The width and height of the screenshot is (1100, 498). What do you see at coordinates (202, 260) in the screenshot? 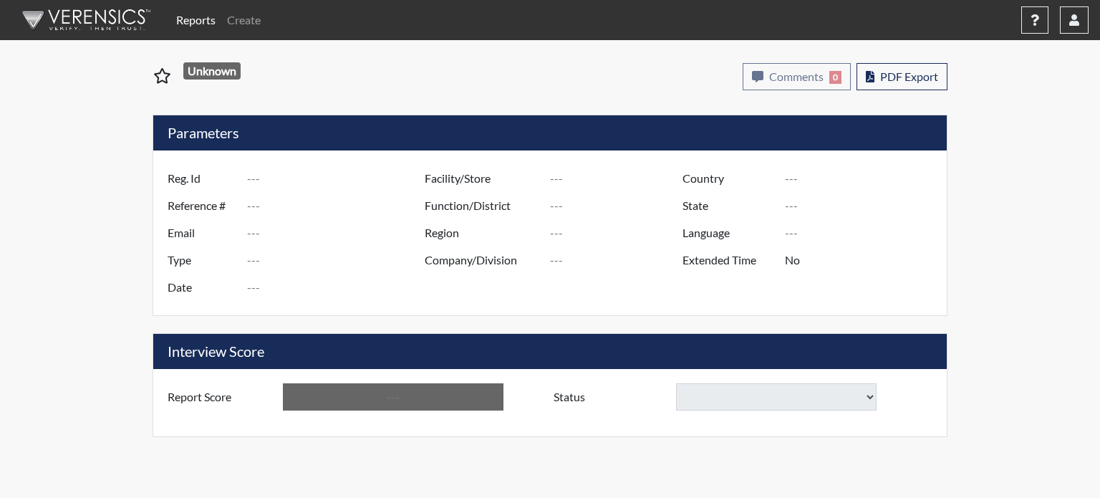
I see `label: Type` at bounding box center [202, 260].